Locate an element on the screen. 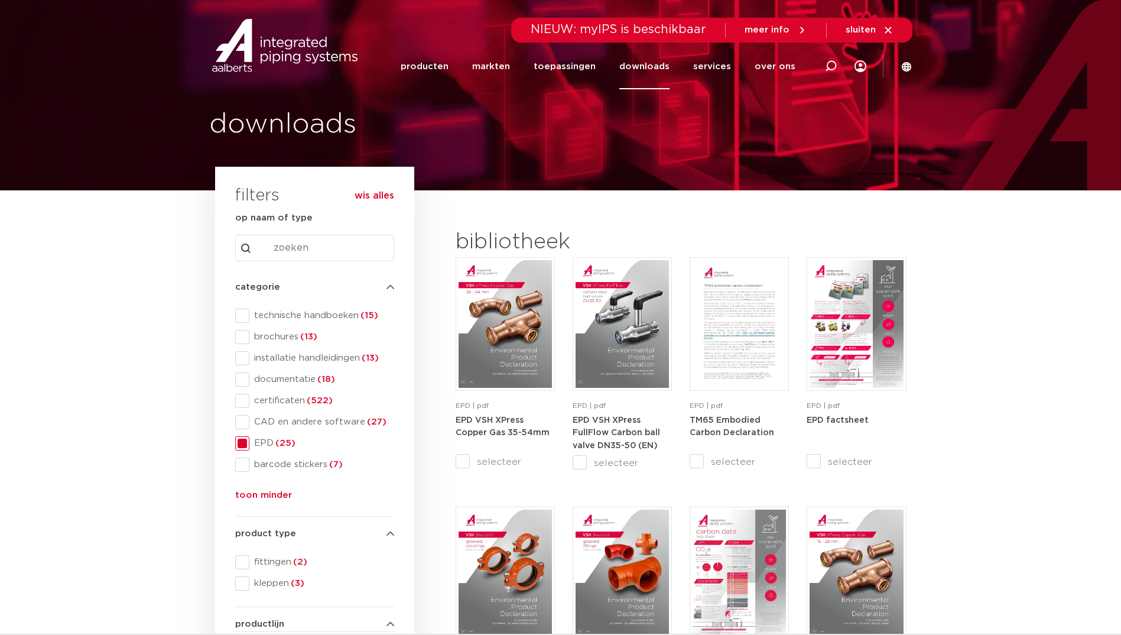 The height and width of the screenshot is (635, 1121). button: wis alles is located at coordinates (374, 196).